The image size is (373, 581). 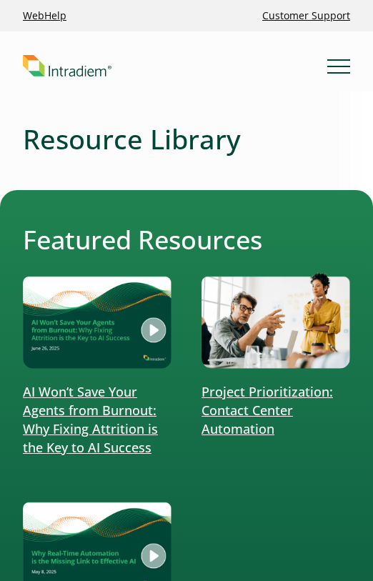 What do you see at coordinates (187, 239) in the screenshot?
I see `h2: Featured Resources` at bounding box center [187, 239].